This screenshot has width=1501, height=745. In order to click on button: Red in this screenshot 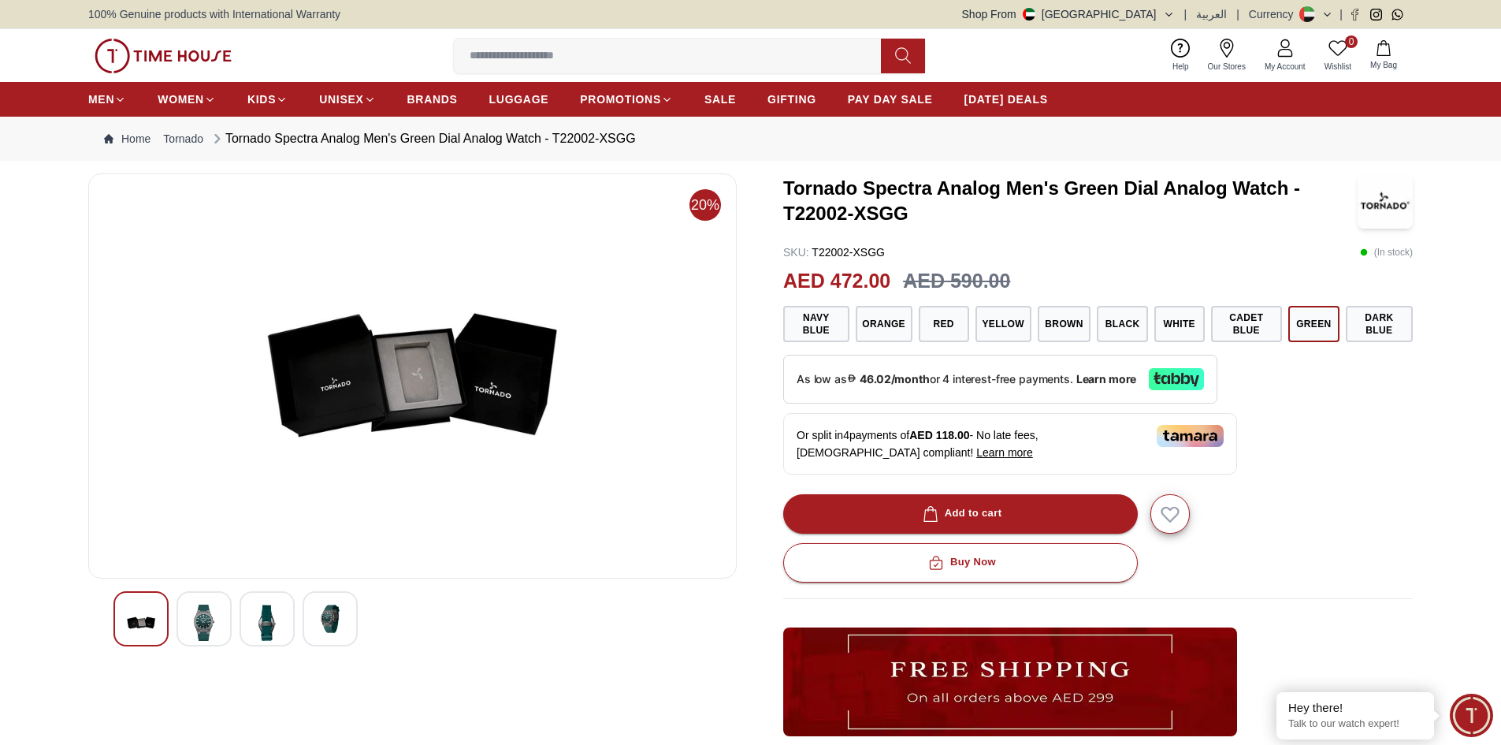, I will do `click(944, 324)`.